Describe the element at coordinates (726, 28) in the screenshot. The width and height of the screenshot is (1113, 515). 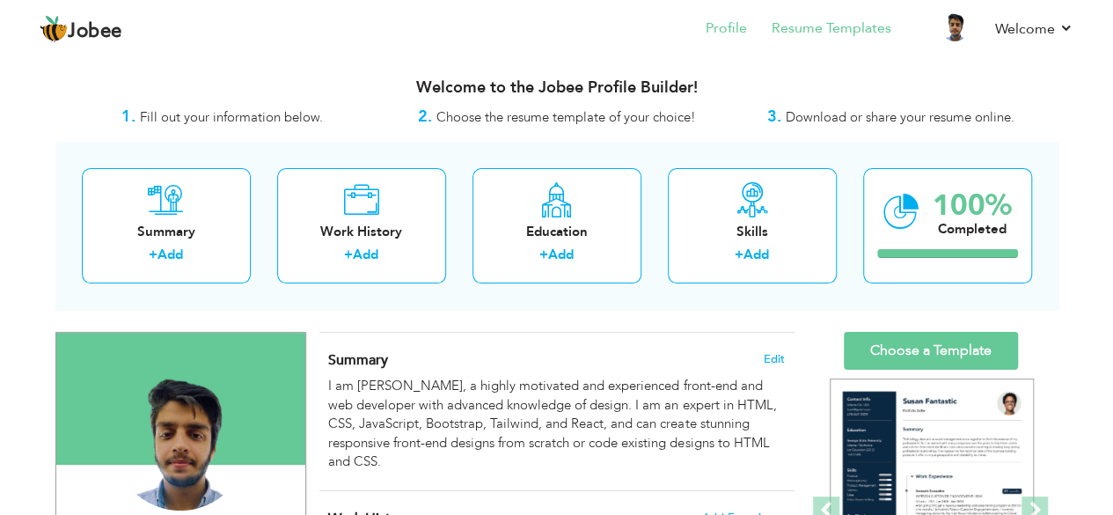
I see `a: Profile` at that location.